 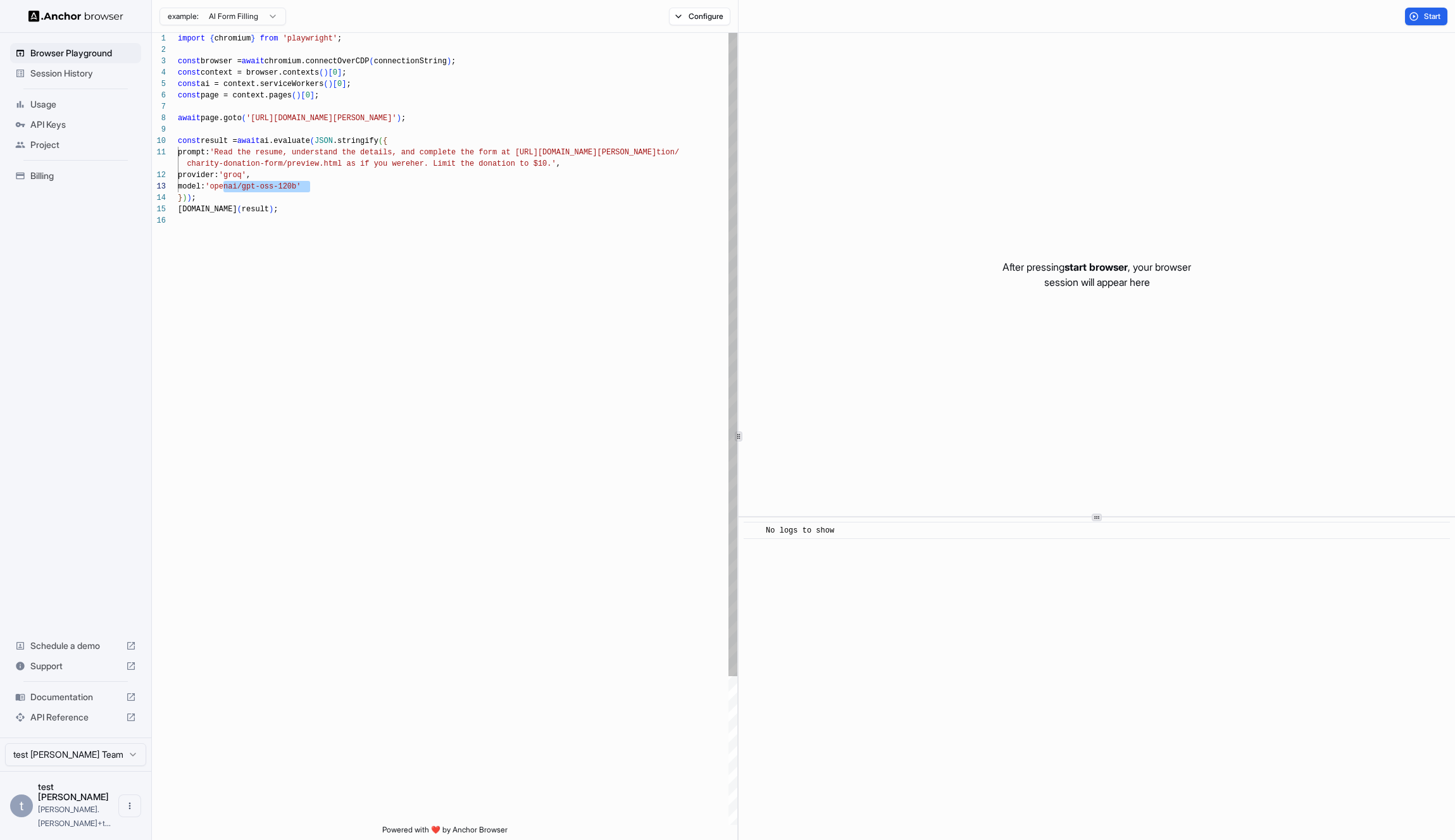 I want to click on span: her. Limit the donation to $10.', so click(x=483, y=164).